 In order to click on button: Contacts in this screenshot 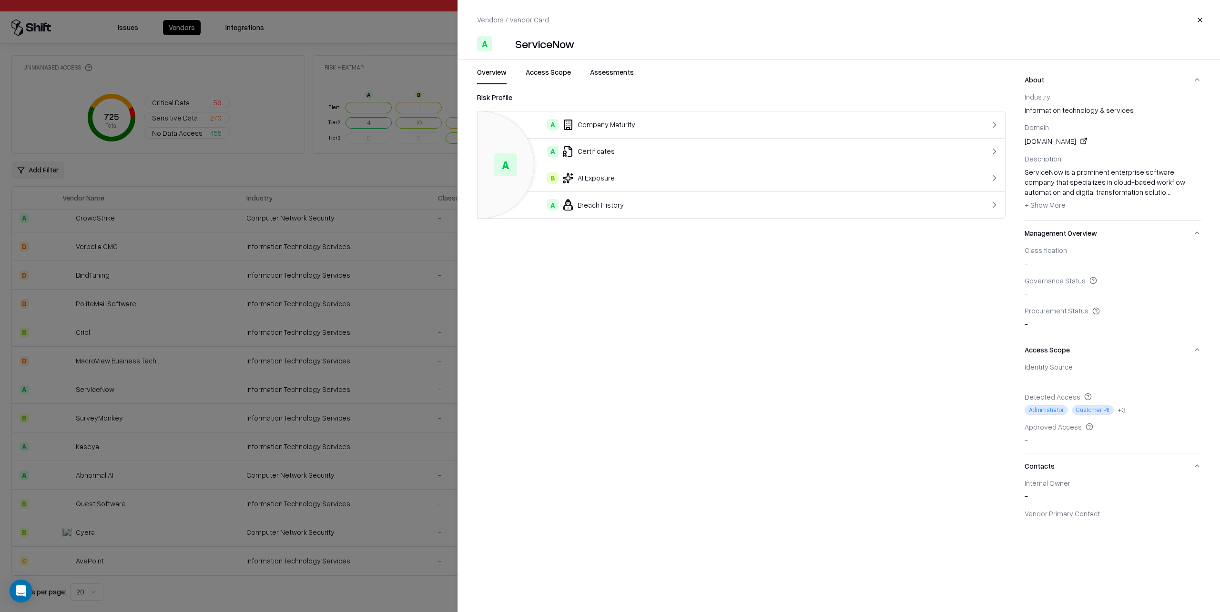, I will do `click(1113, 466)`.